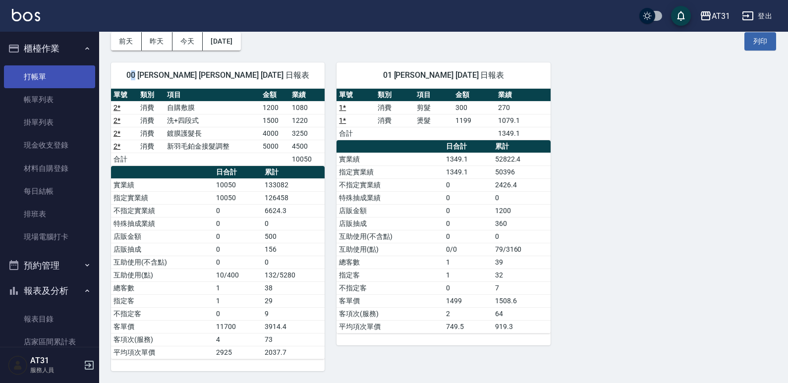 This screenshot has width=788, height=383. Describe the element at coordinates (50, 77) in the screenshot. I see `a: 打帳單` at that location.